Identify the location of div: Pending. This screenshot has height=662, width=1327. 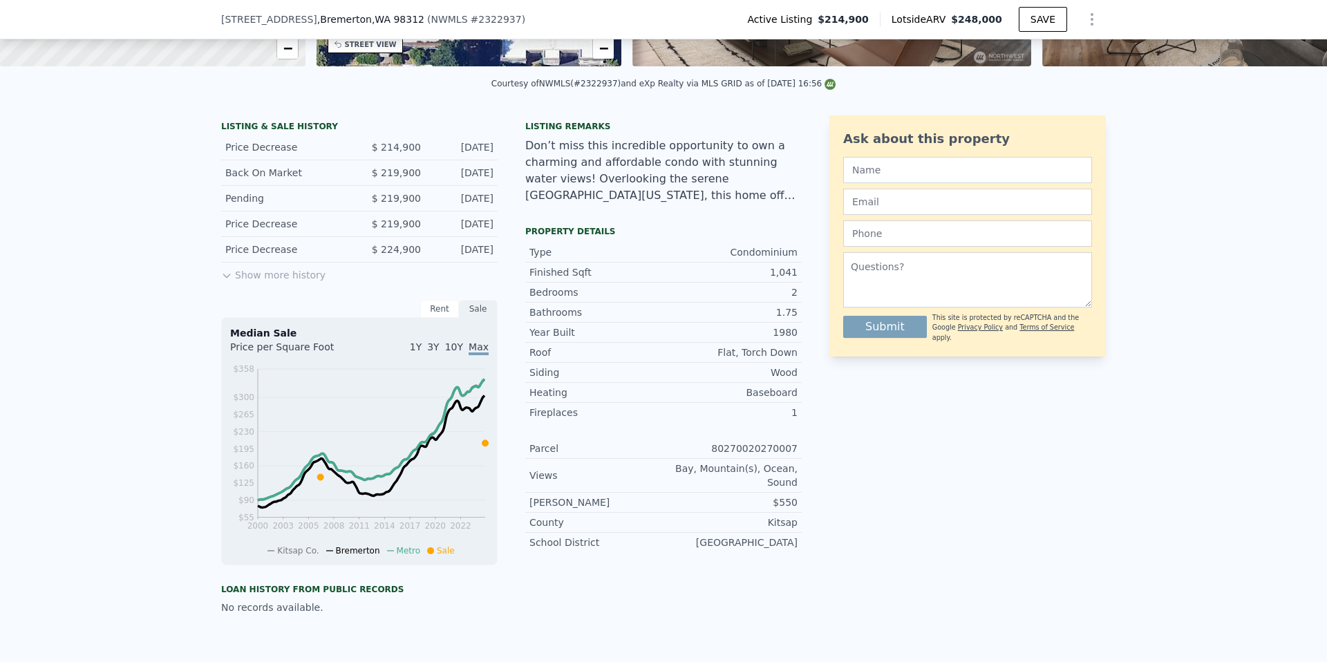
(287, 198).